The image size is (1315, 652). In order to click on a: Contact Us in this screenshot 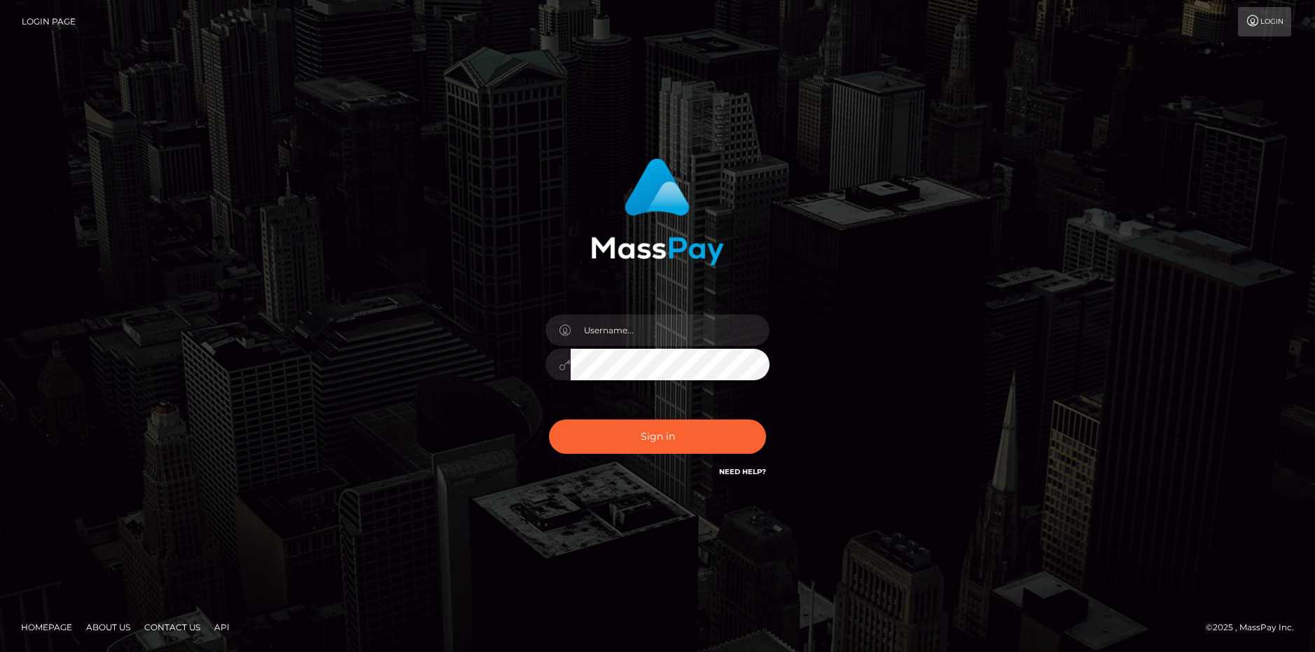, I will do `click(172, 627)`.